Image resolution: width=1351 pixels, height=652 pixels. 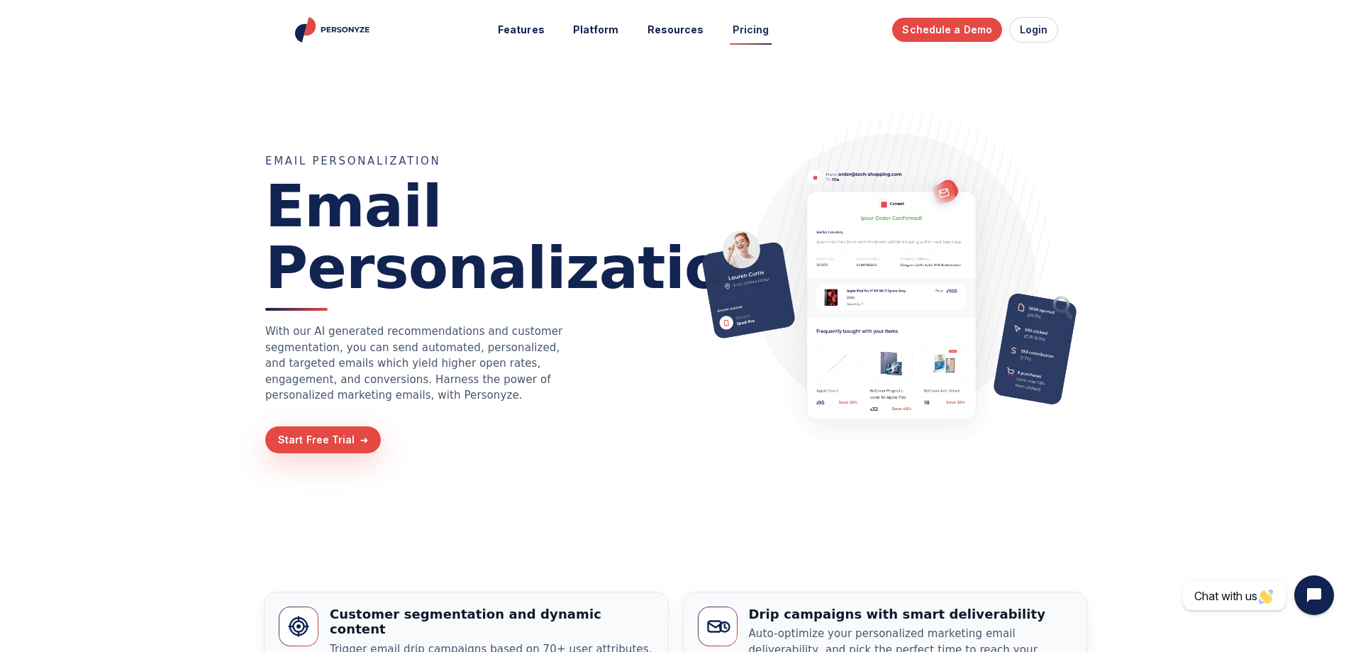 I want to click on header: Personyze site header, so click(x=676, y=30).